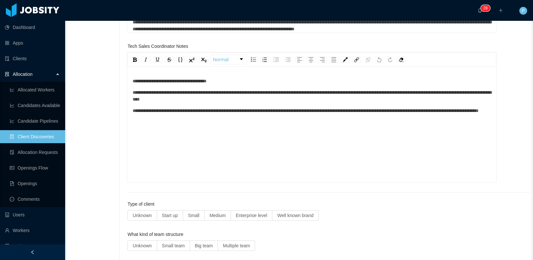 This screenshot has height=260, width=533. Describe the element at coordinates (345, 60) in the screenshot. I see `div: rdw-color-picker` at that location.